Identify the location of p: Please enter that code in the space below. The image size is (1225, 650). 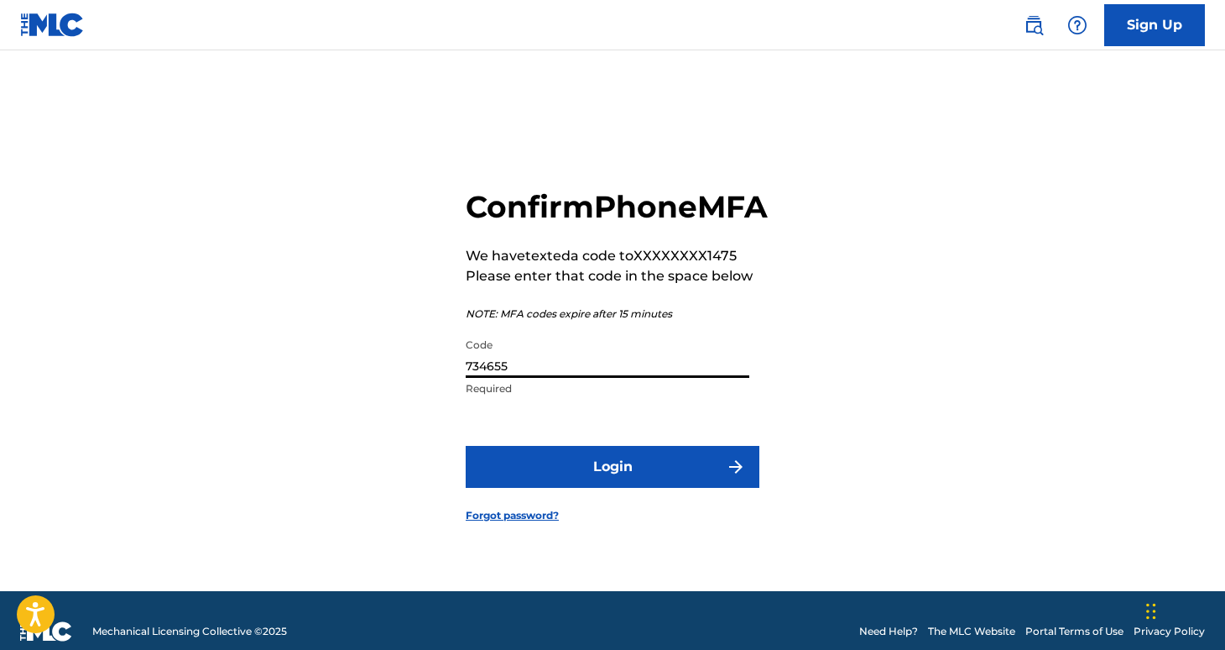
(617, 276).